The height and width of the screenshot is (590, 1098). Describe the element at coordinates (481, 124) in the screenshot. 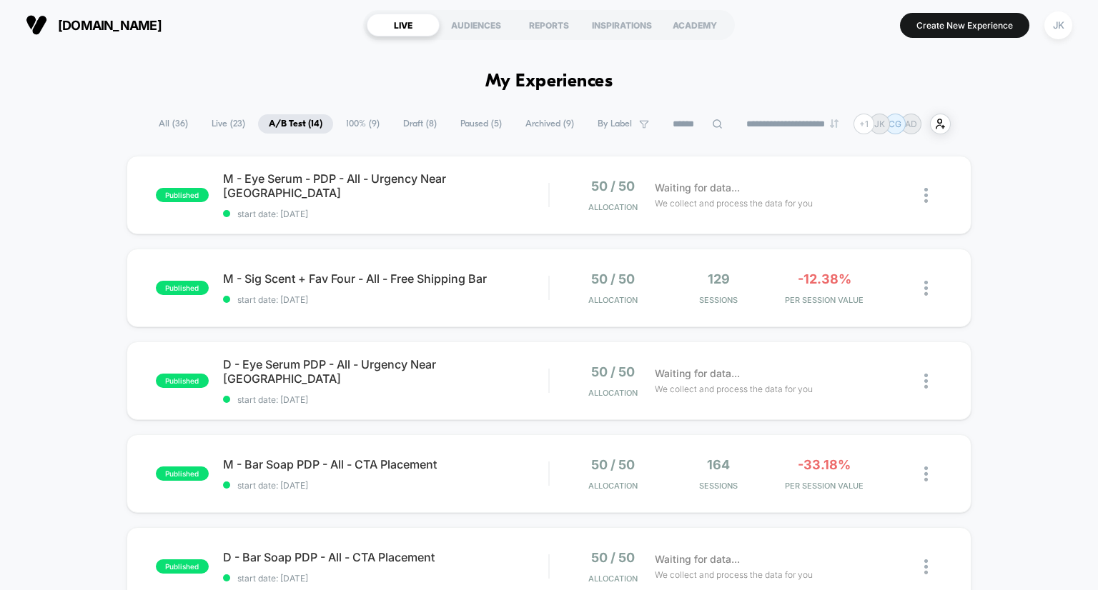

I see `span: Paused ( 5 )` at that location.